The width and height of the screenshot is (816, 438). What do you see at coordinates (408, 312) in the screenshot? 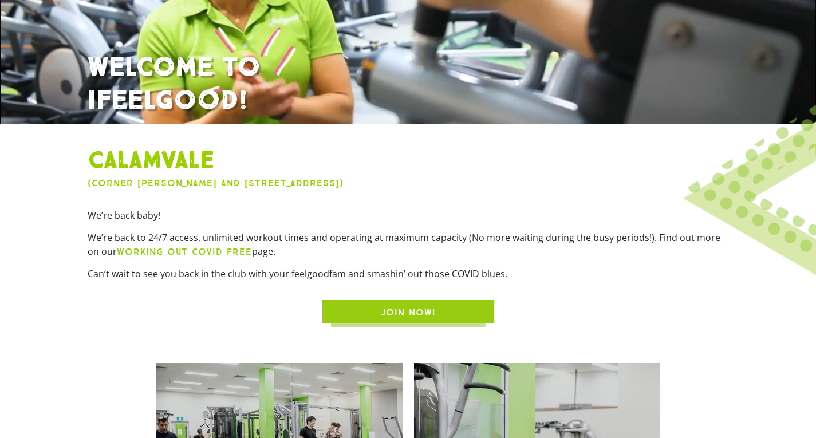
I see `a: JOIN NOW!` at bounding box center [408, 312].